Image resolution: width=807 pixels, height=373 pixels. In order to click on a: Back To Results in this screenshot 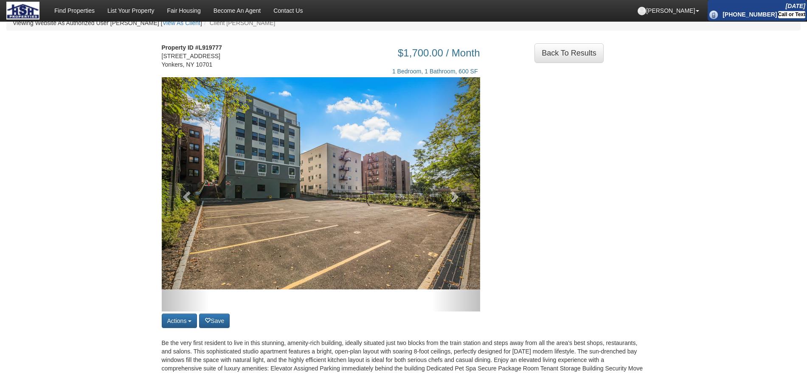, I will do `click(569, 53)`.